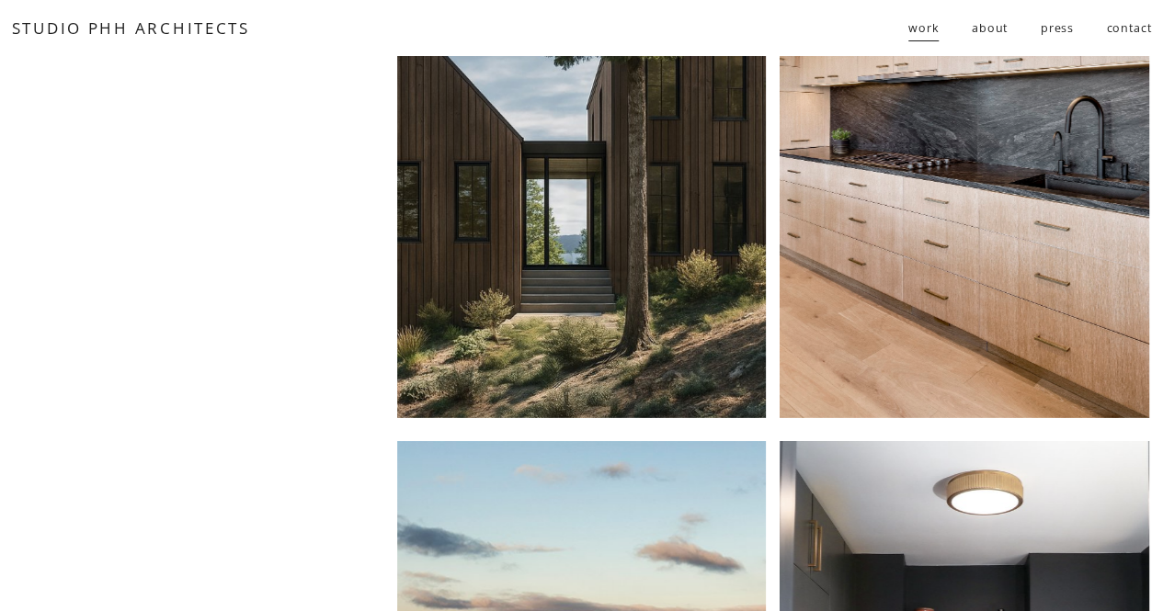  Describe the element at coordinates (1128, 28) in the screenshot. I see `a: contact` at that location.